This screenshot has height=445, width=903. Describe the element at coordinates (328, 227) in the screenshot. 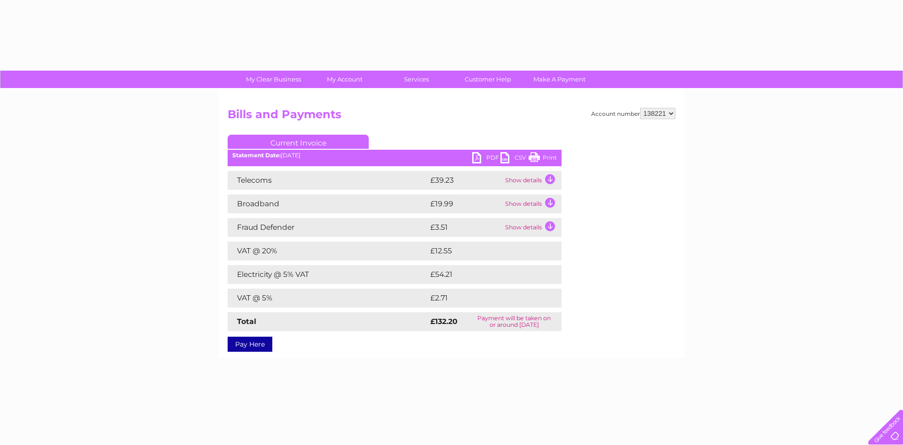

I see `td: Fraud Defender` at that location.